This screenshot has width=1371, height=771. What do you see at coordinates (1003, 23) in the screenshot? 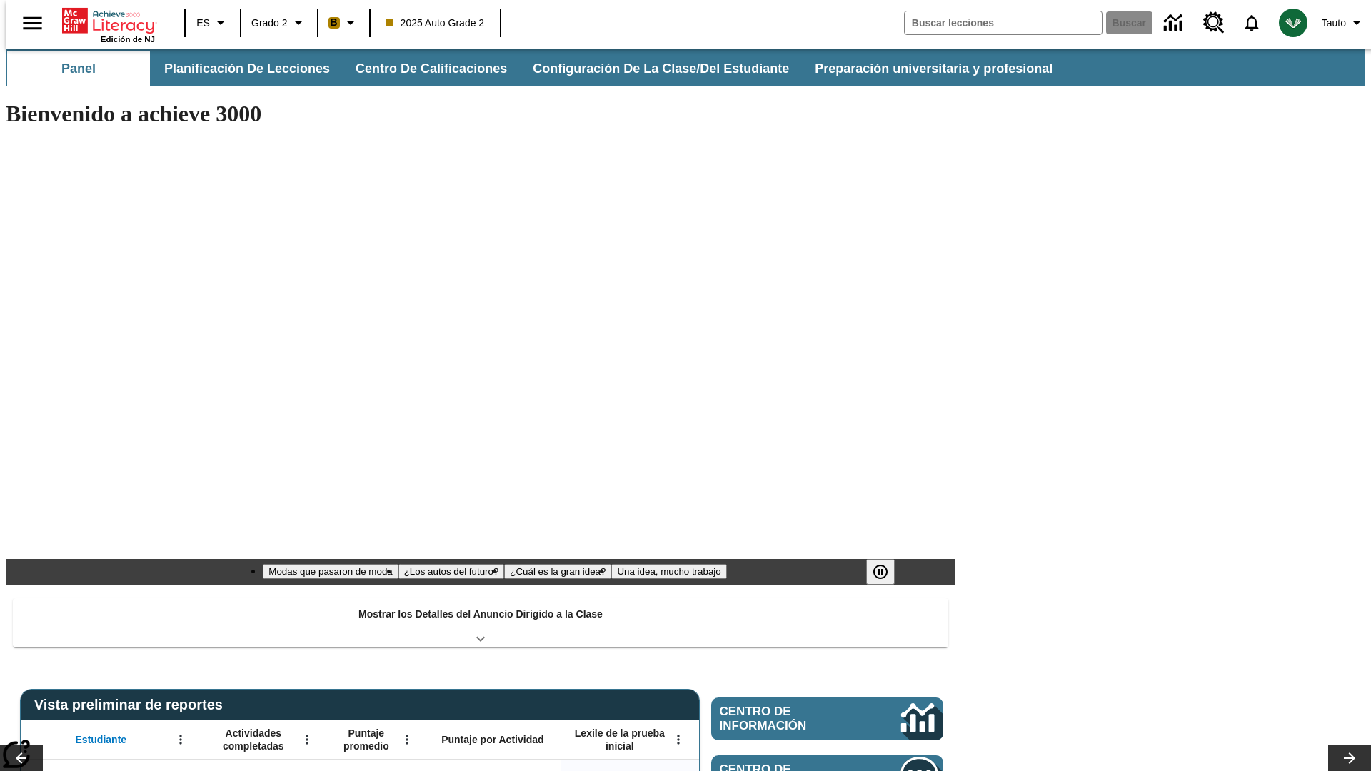
I see `input: Buscar campo` at bounding box center [1003, 23].